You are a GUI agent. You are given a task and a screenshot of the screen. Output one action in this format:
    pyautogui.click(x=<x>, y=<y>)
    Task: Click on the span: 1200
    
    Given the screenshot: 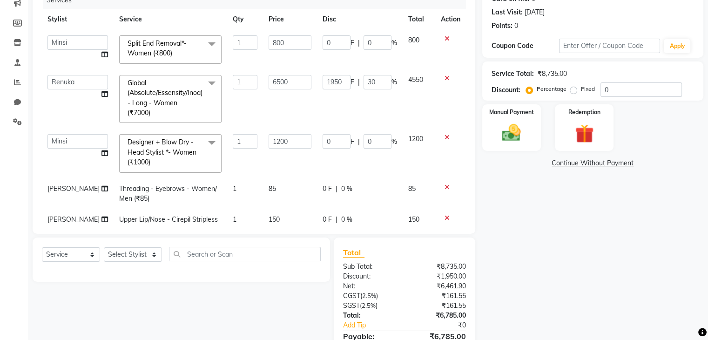 What is the action you would take?
    pyautogui.click(x=416, y=139)
    